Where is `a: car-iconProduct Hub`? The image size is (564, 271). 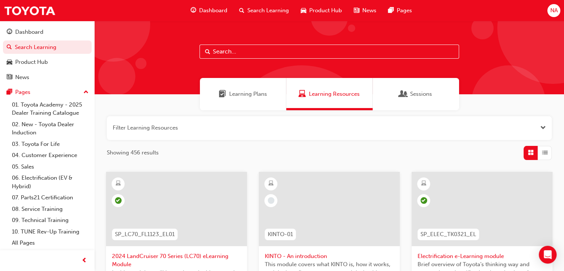
a: car-iconProduct Hub is located at coordinates (321, 10).